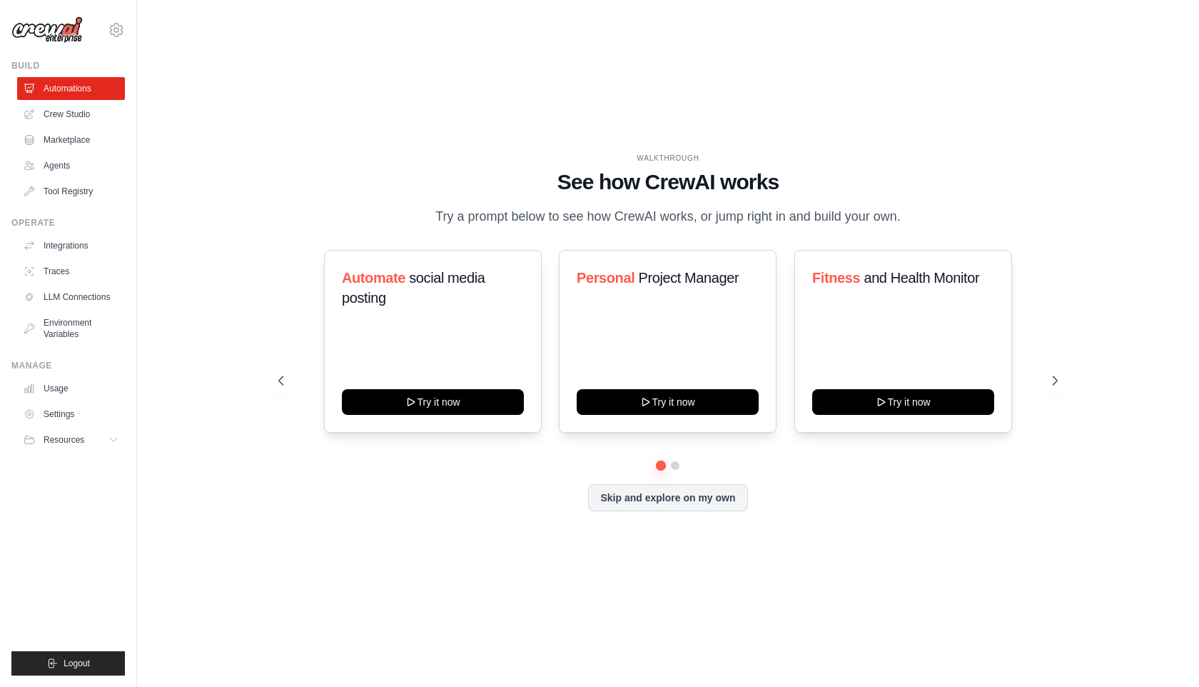  I want to click on a: Tool Registry, so click(71, 191).